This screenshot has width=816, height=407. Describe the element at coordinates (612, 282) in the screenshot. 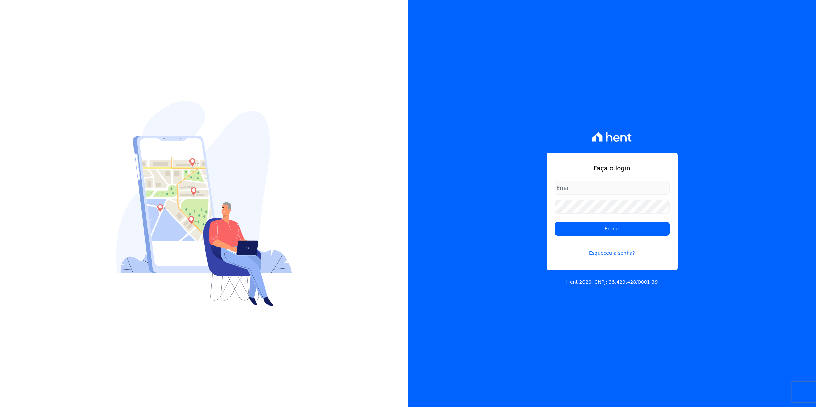

I see `p: Hent 2020. CNPJ: 35.429.428/0001-39` at that location.